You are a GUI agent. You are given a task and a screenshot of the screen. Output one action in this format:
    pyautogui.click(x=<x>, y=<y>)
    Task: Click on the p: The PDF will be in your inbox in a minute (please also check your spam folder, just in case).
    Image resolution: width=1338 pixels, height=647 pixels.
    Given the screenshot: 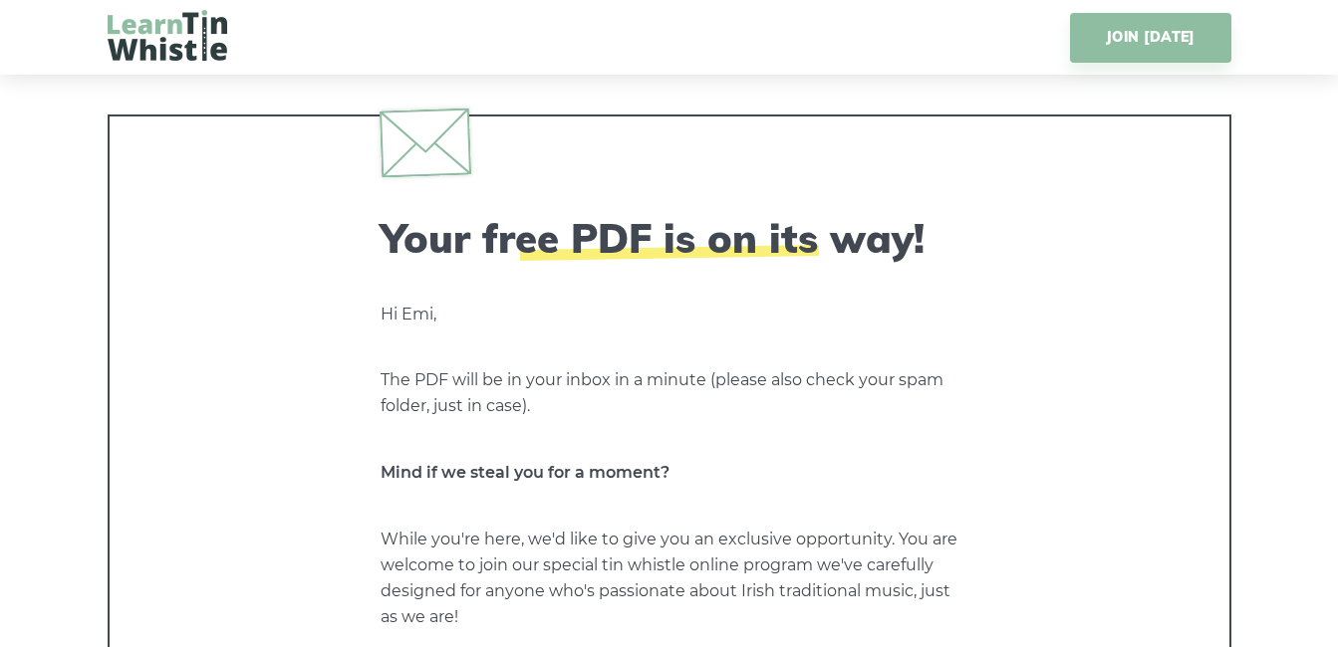 What is the action you would take?
    pyautogui.click(x=669, y=393)
    